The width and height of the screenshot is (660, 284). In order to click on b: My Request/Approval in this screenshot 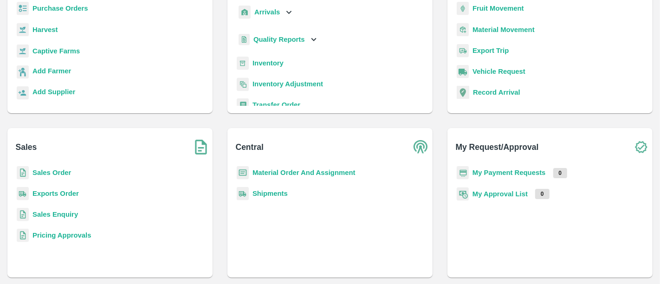, I will do `click(497, 147)`.